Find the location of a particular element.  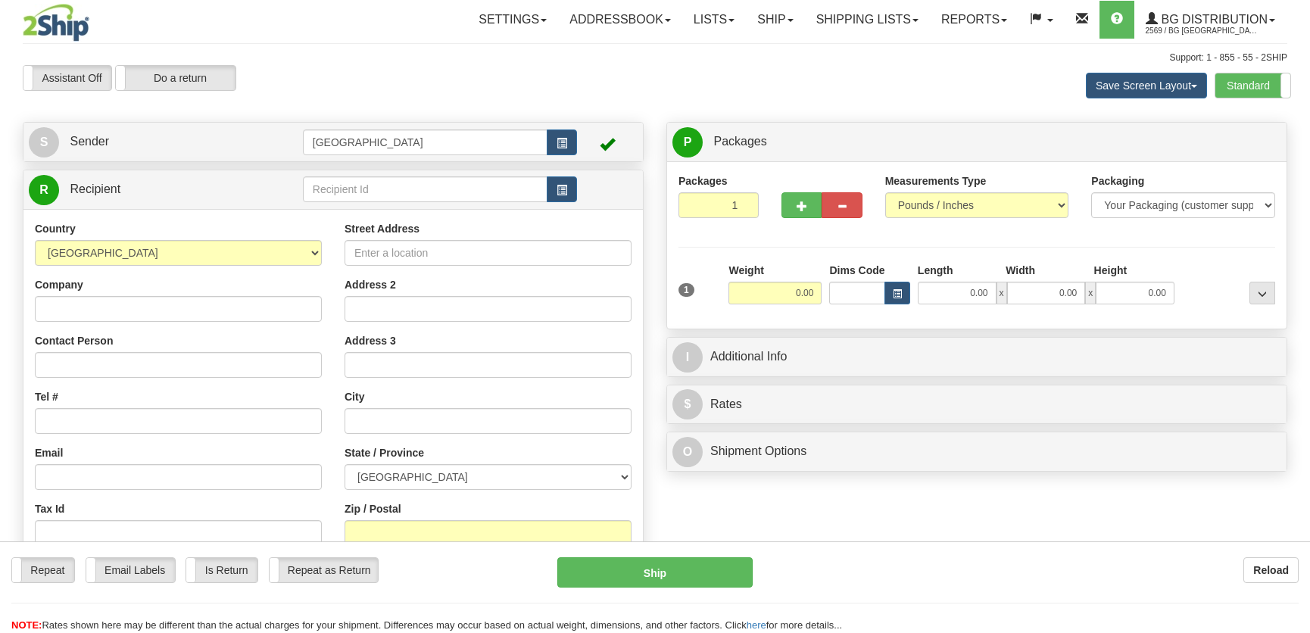

input: Enter a location is located at coordinates (488, 253).